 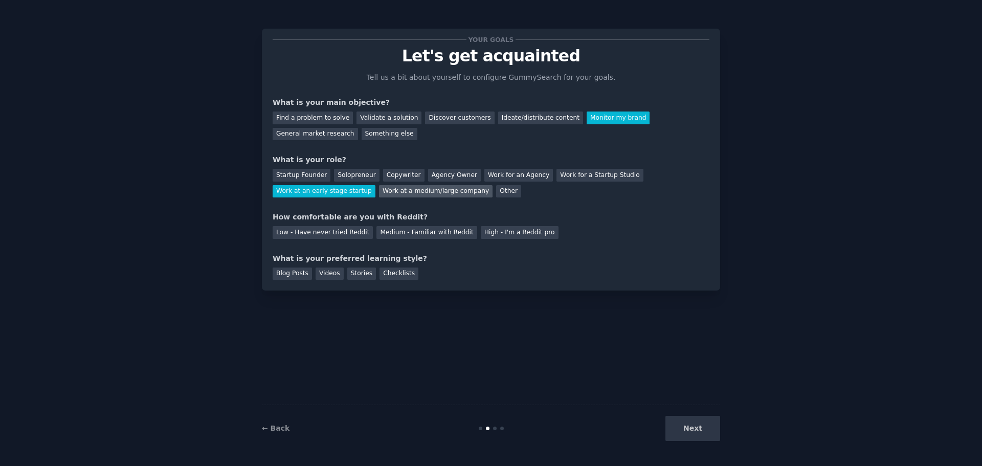 I want to click on div: Medium - Familiar with Reddit, so click(x=427, y=232).